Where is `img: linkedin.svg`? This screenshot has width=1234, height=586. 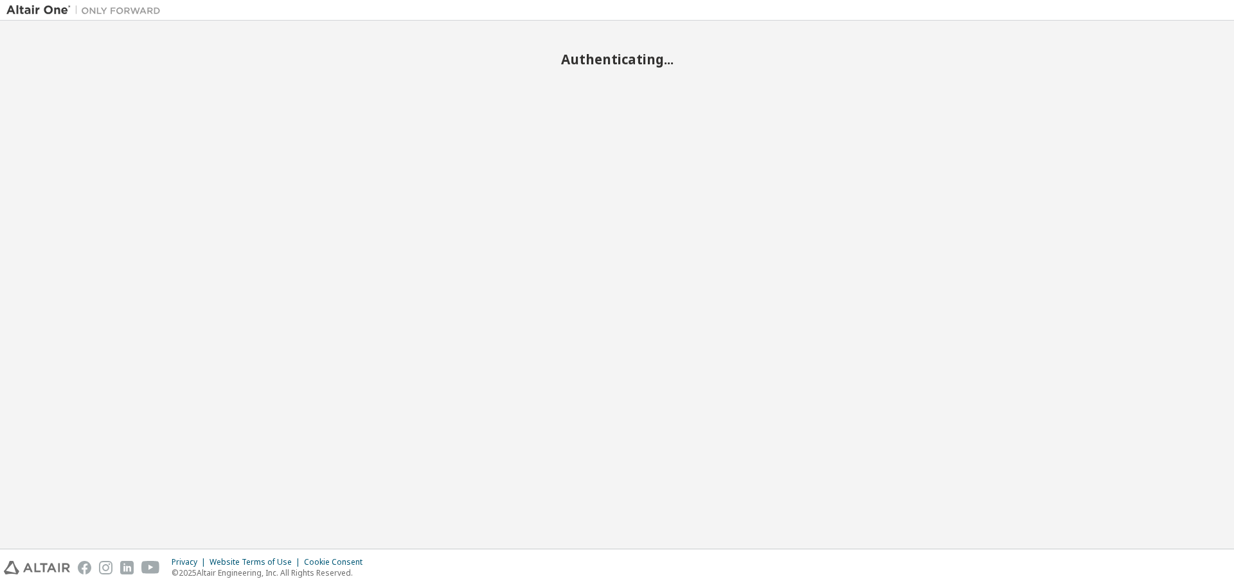 img: linkedin.svg is located at coordinates (127, 567).